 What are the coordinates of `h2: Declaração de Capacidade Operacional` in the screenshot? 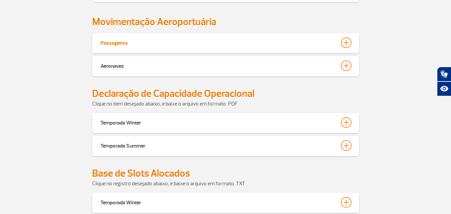 It's located at (226, 93).